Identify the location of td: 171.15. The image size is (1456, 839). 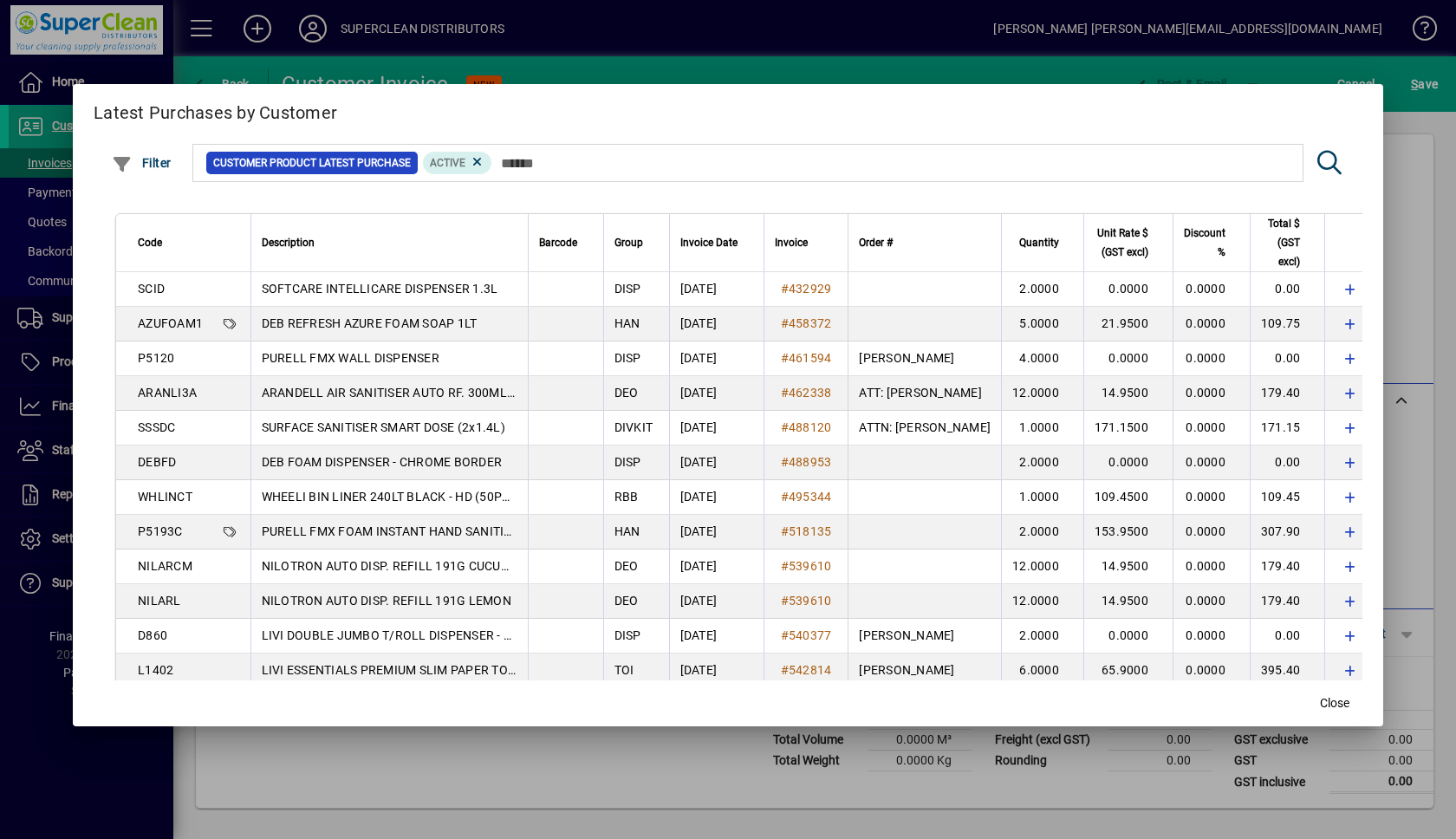
(1287, 428).